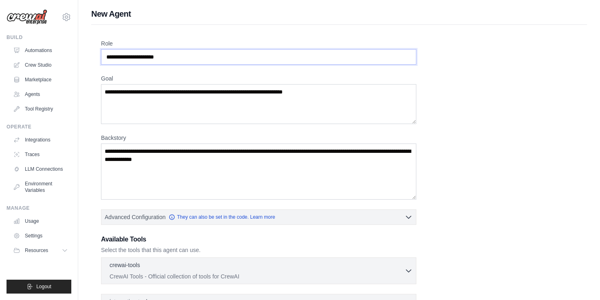  I want to click on a: Crew Studio, so click(40, 65).